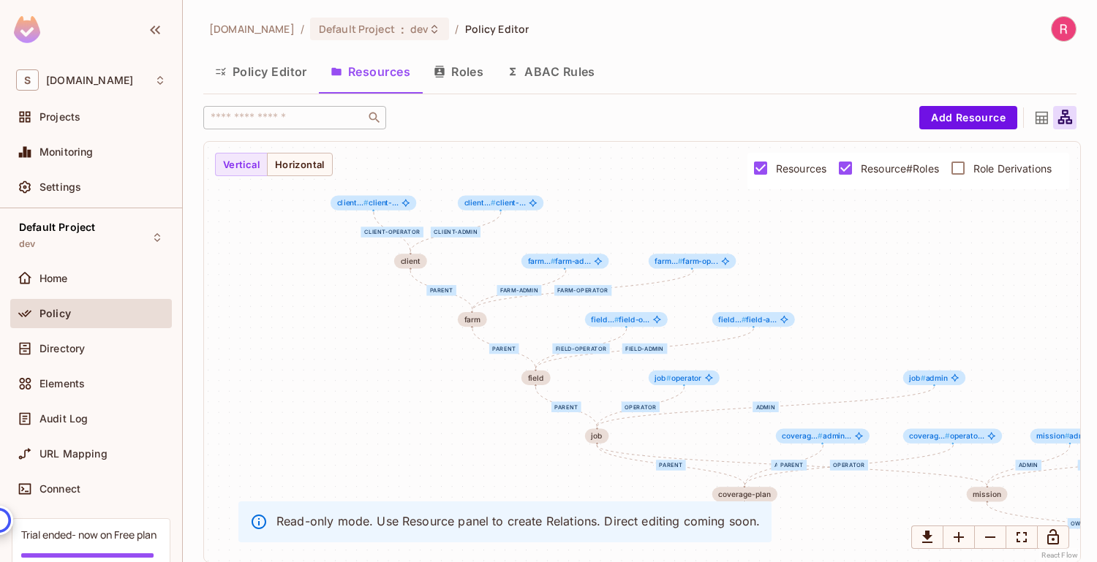  Describe the element at coordinates (583, 290) in the screenshot. I see `div: farm-operator` at that location.